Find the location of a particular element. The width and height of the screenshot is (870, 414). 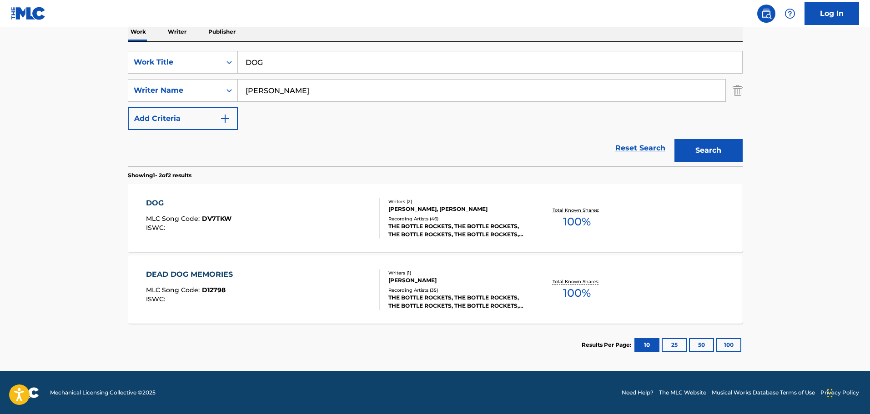

div: Recording Artists ( 35 ) is located at coordinates (457, 290).